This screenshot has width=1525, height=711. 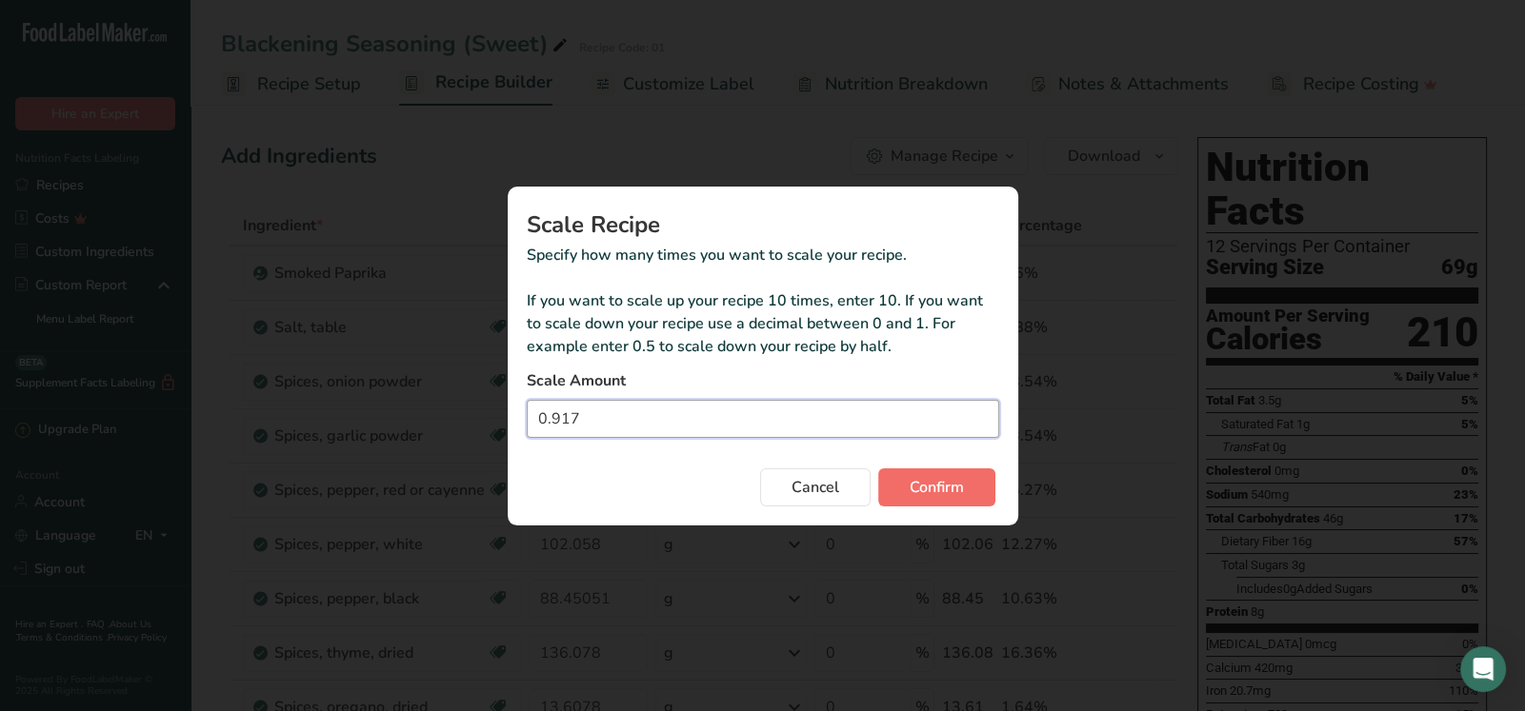 I want to click on button: Confirm, so click(x=936, y=488).